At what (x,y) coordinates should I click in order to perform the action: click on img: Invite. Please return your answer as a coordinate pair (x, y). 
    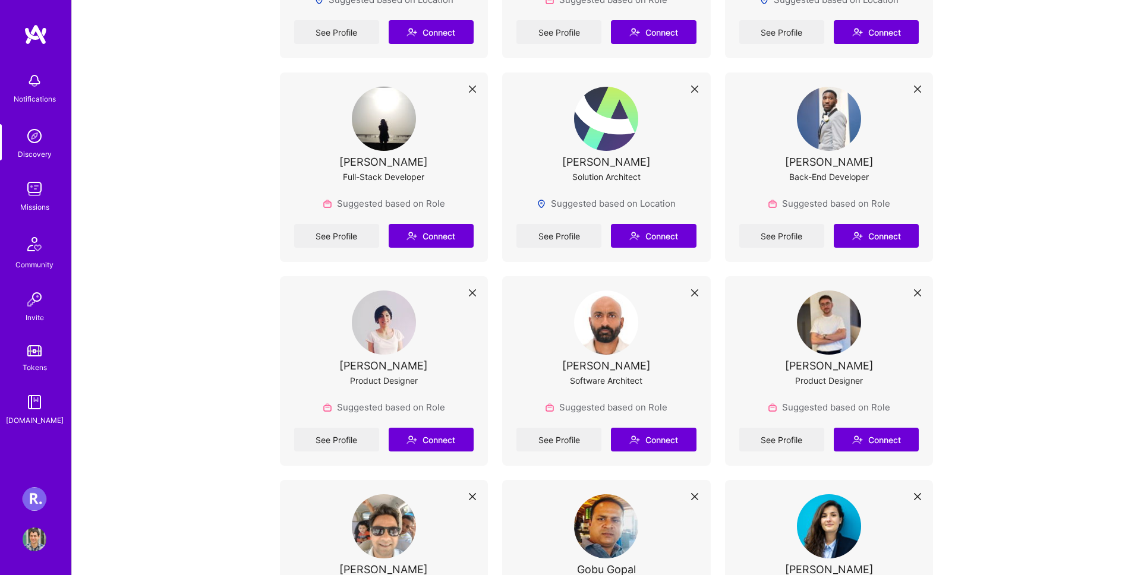
    Looking at the image, I should click on (34, 300).